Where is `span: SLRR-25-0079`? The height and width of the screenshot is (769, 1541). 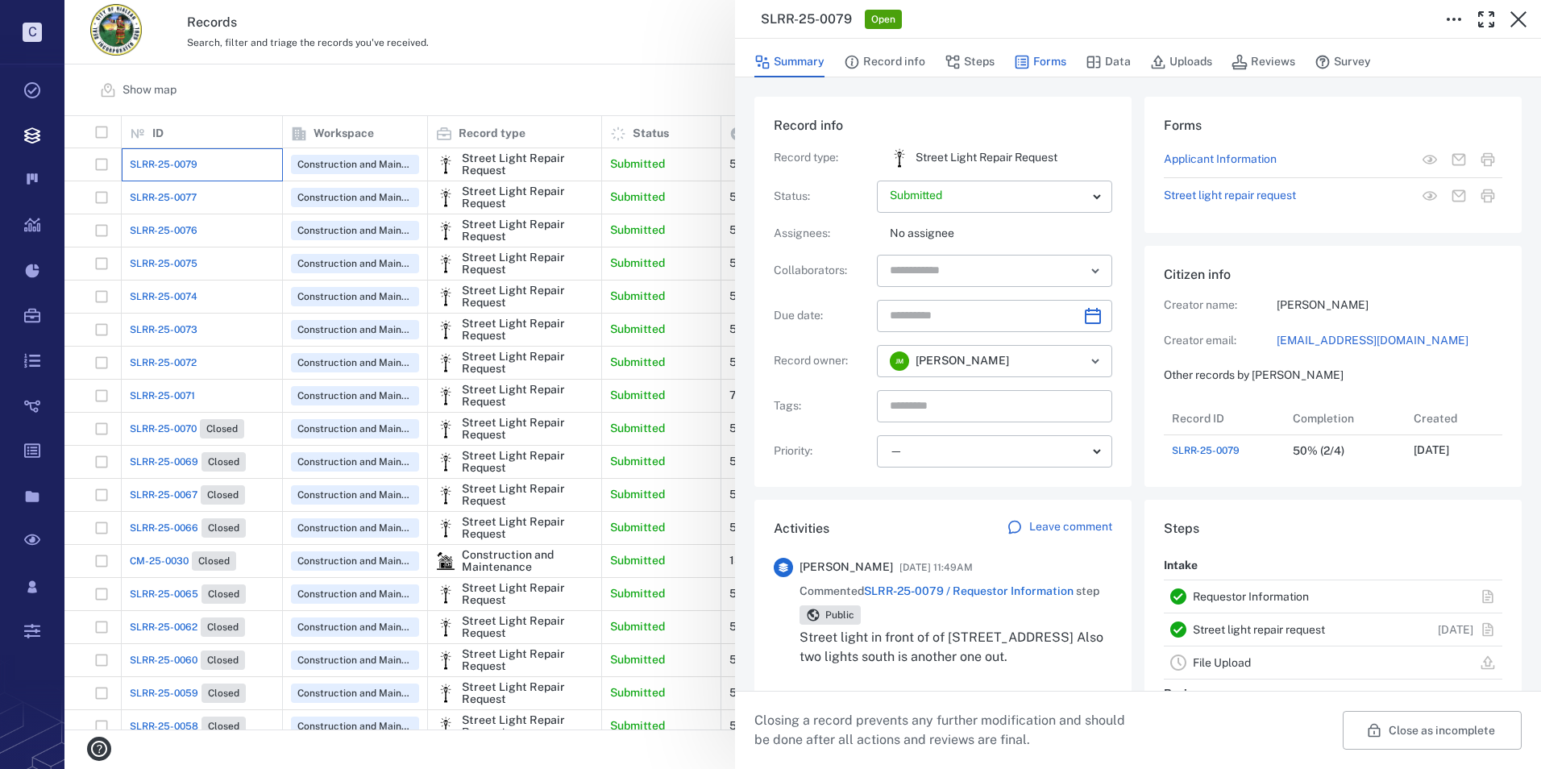 span: SLRR-25-0079 is located at coordinates (1206, 451).